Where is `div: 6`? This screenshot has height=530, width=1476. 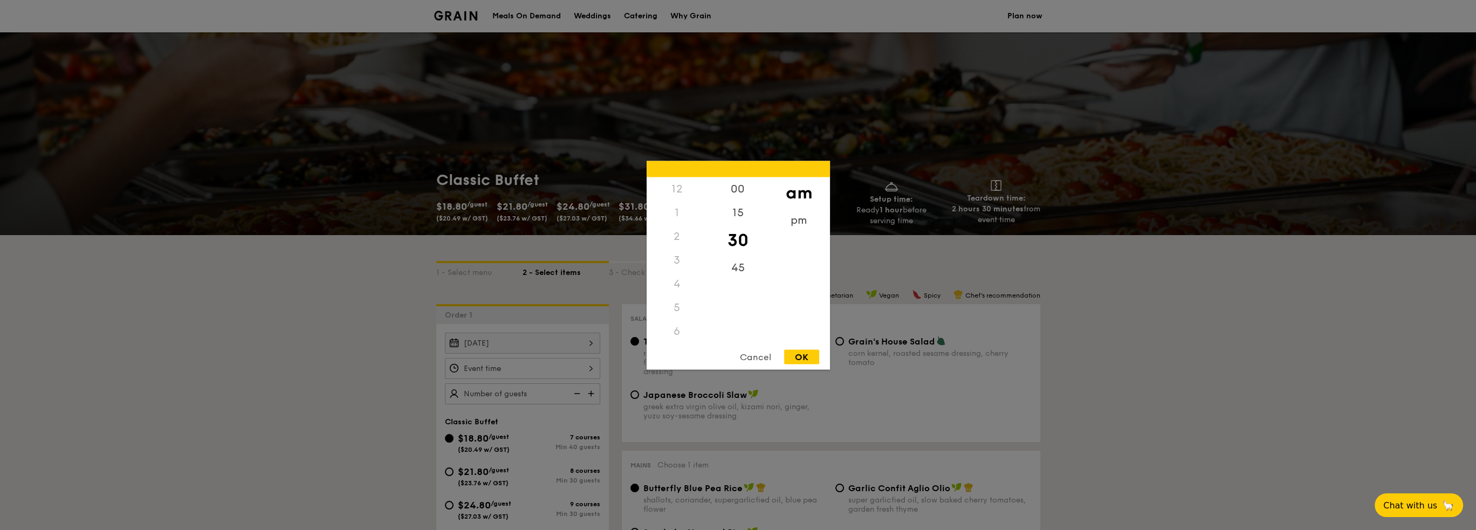
div: 6 is located at coordinates (677, 331).